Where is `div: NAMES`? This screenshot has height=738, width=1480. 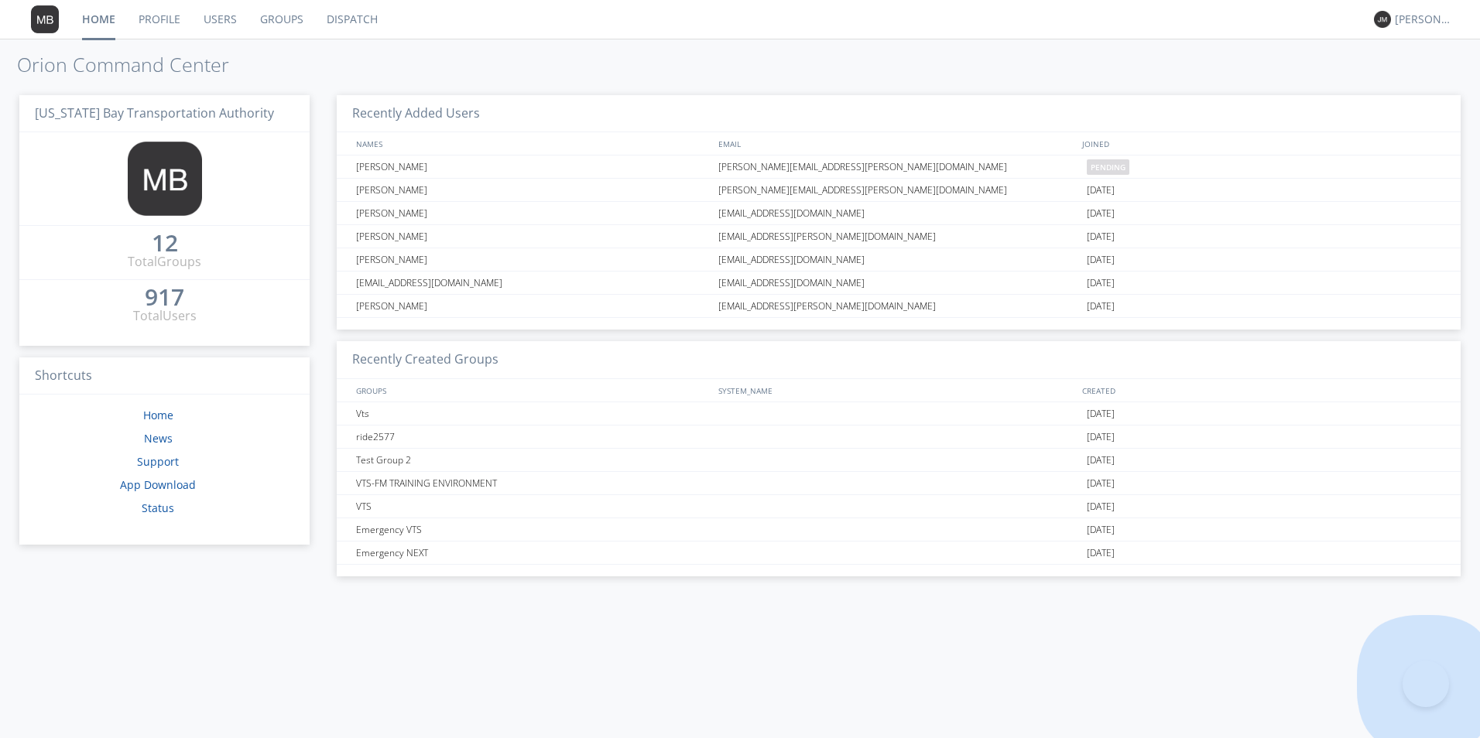 div: NAMES is located at coordinates (531, 143).